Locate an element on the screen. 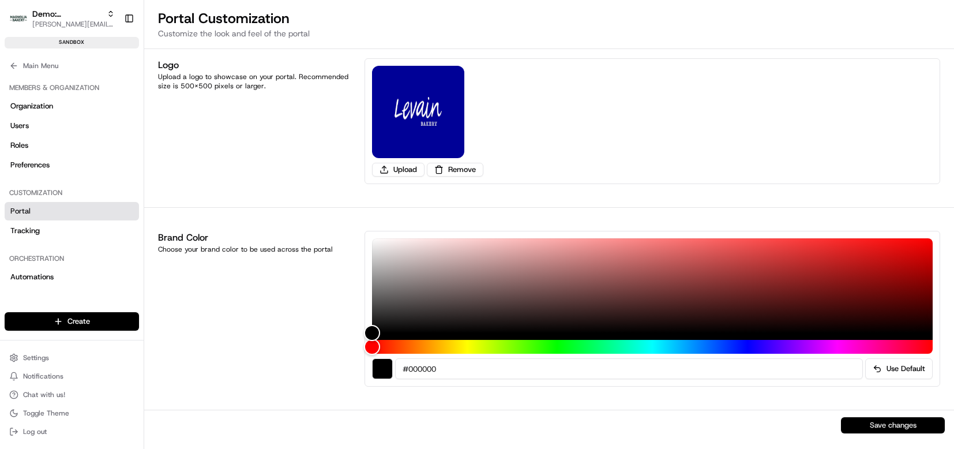 The width and height of the screenshot is (954, 449). div: Members & Organization is located at coordinates (72, 88).